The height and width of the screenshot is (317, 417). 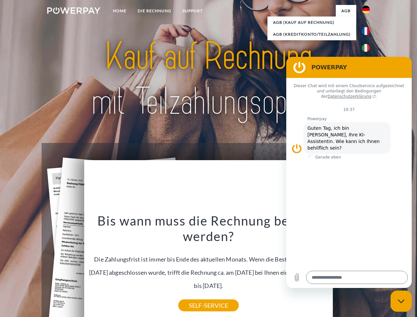 What do you see at coordinates (63, 34) in the screenshot?
I see `p: Dieser Chat wird mit einem Cloudservice aufgezeichnet und unterliegt den Bedingungen der .` at bounding box center [63, 34].